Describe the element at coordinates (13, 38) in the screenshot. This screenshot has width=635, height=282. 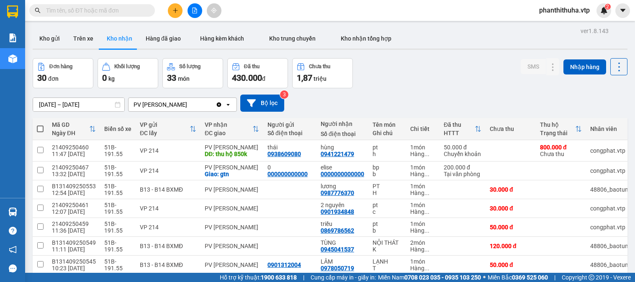
I see `img: solution-icon` at that location.